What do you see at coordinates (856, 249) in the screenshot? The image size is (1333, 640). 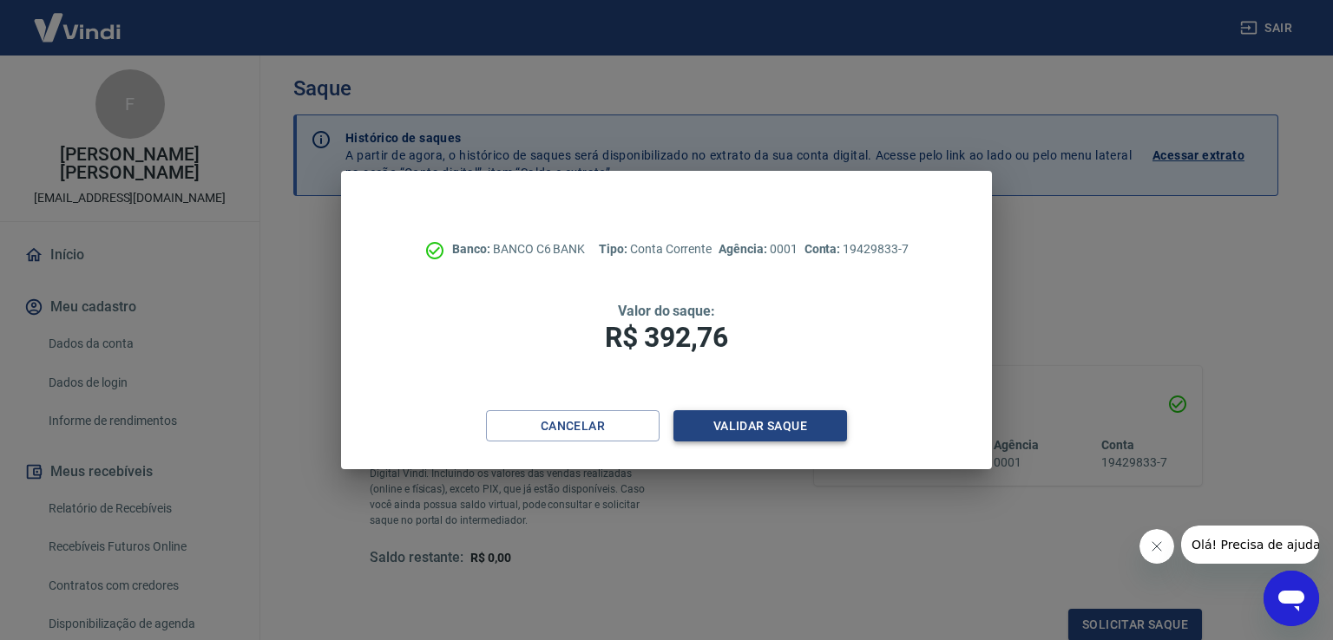 I see `p: 19429833-7` at bounding box center [856, 249].